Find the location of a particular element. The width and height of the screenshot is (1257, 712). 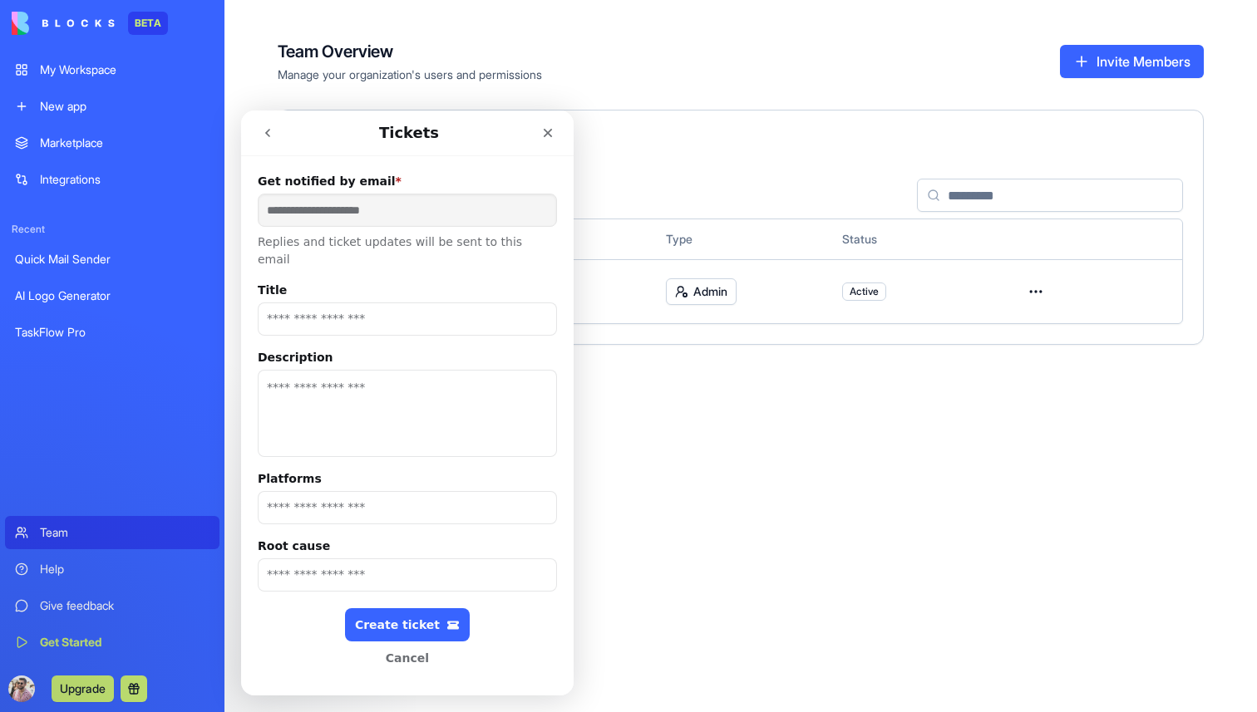

a: BETA is located at coordinates (90, 23).